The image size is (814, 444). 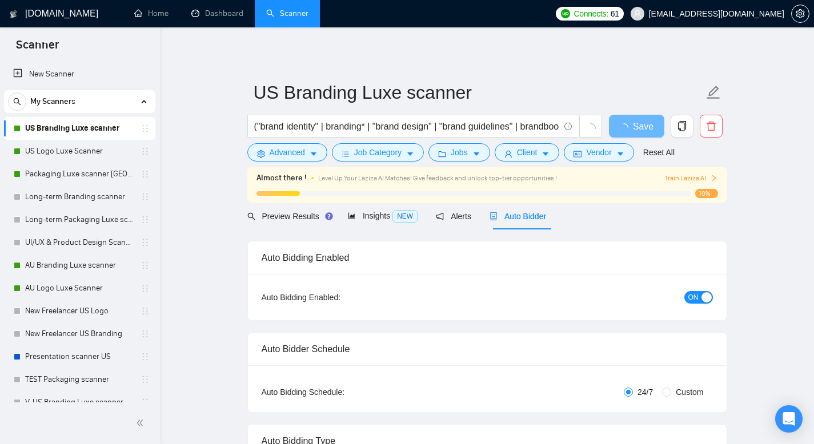 I want to click on a: AU Logo Luxe Scanner, so click(x=79, y=288).